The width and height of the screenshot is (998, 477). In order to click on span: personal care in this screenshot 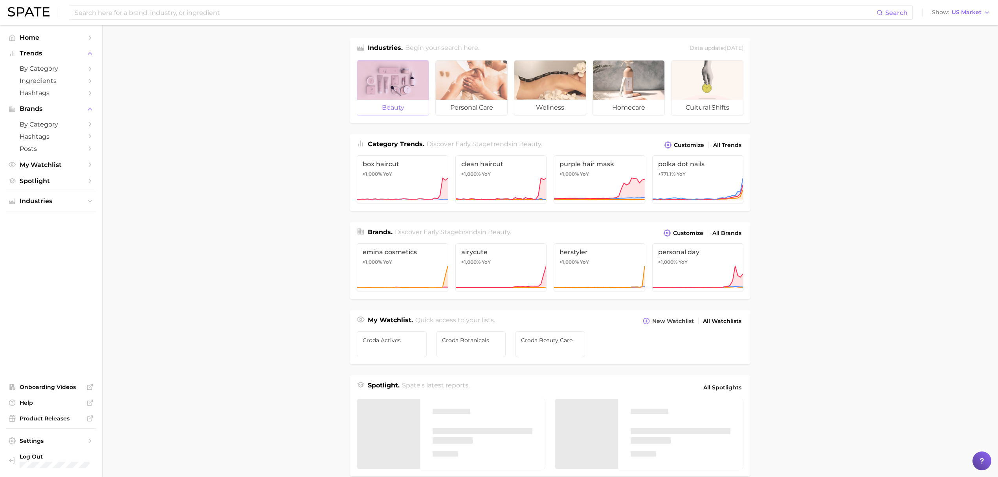, I will do `click(471, 108)`.